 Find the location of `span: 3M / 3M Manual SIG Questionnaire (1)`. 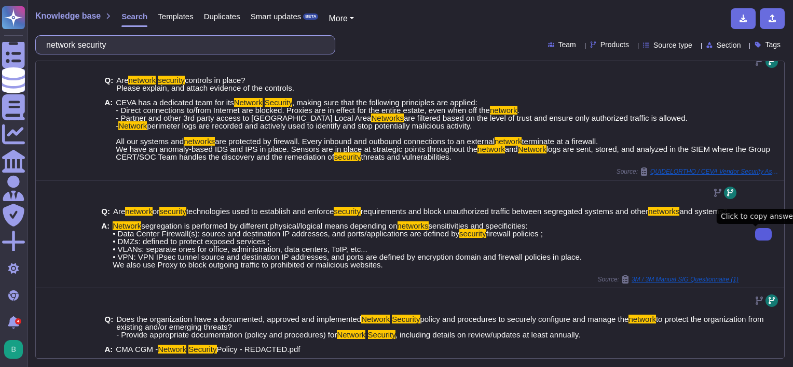

span: 3M / 3M Manual SIG Questionnaire (1) is located at coordinates (685, 280).